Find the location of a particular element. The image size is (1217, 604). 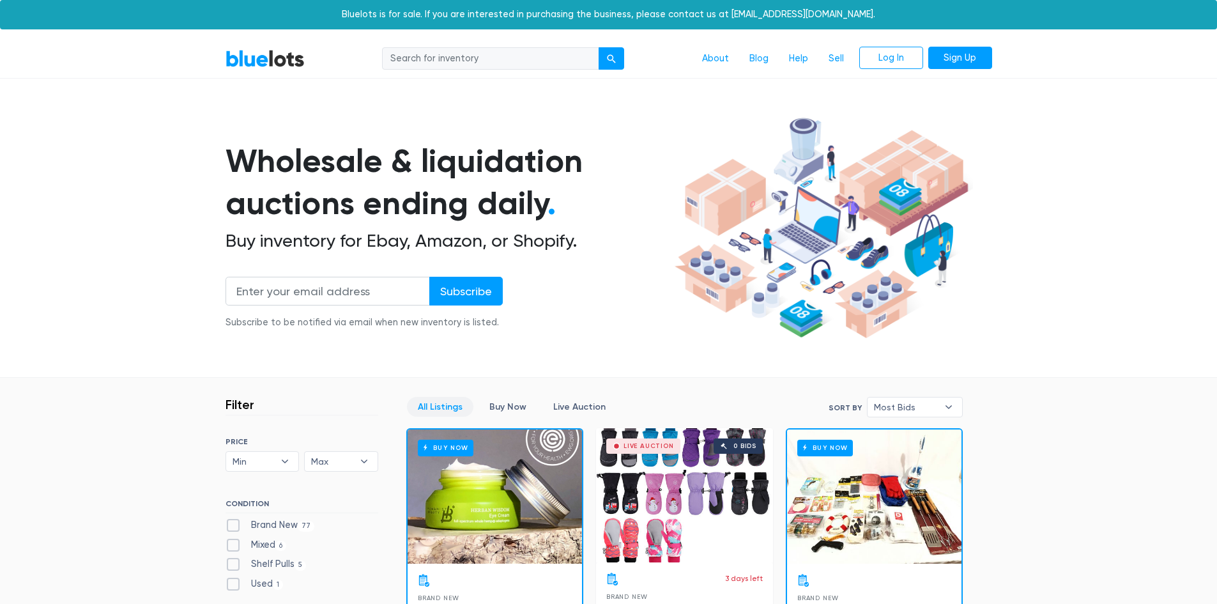

img: hero-ee84e7d0318cb26816c560f6b4441b76977f77a177738b4e94f68c95b2b83dbb.png is located at coordinates (821, 228).